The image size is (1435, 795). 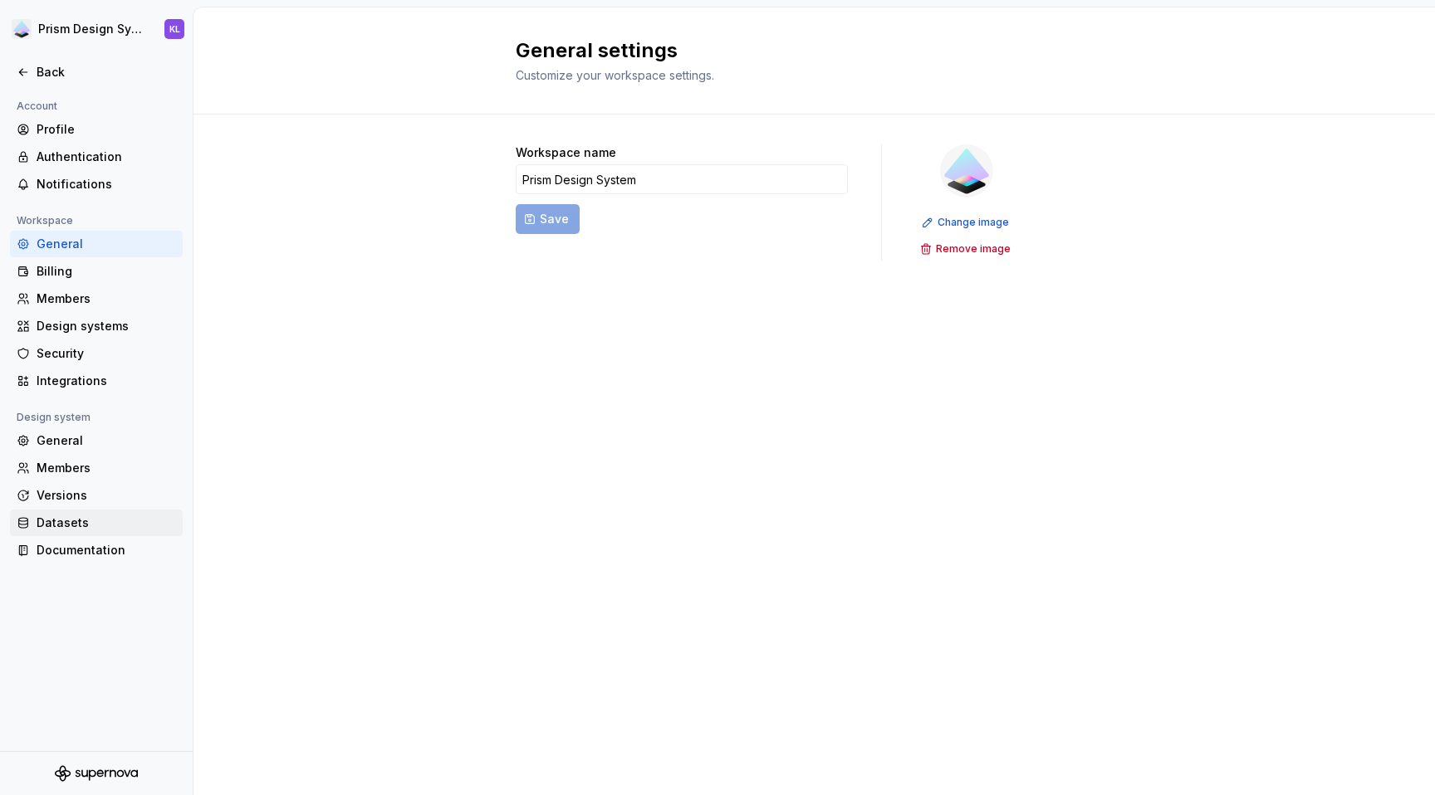 I want to click on a: Profile, so click(x=96, y=130).